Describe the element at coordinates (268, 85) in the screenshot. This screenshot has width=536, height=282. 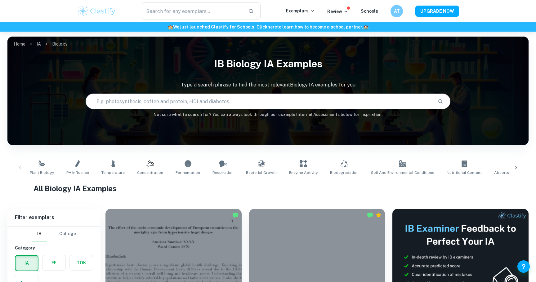
I see `p: Type a search phrase to find the most relevant Biology IA examples for you` at that location.